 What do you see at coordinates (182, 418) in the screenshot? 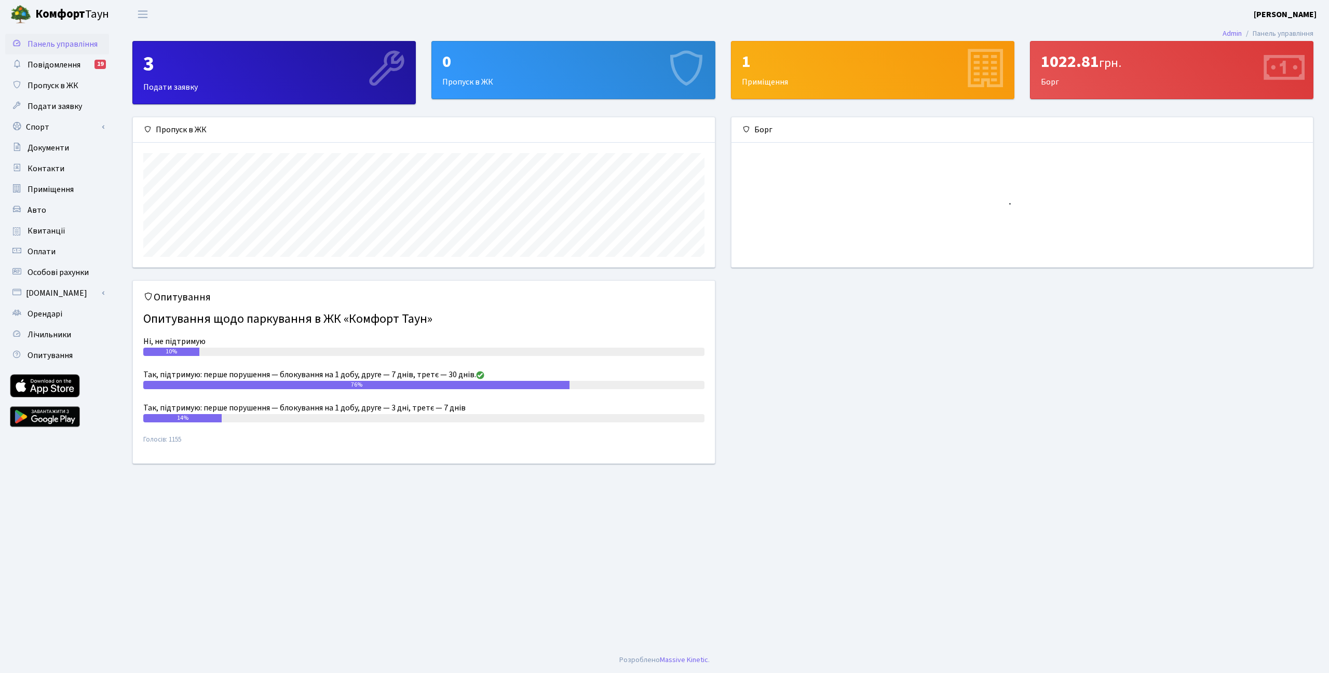
I see `div: 14%` at bounding box center [182, 418].